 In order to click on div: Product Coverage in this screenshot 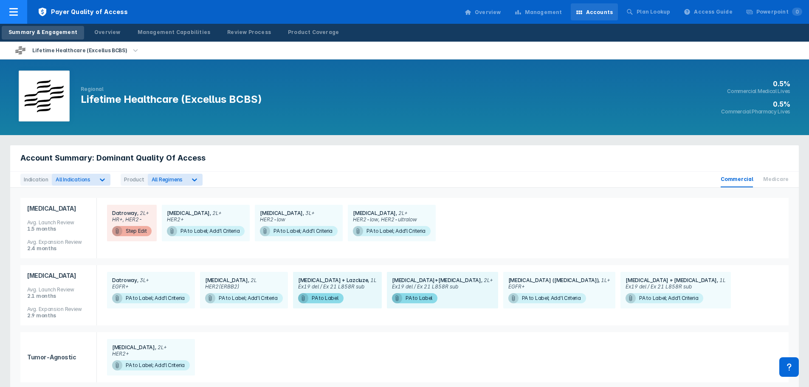, I will do `click(313, 32)`.